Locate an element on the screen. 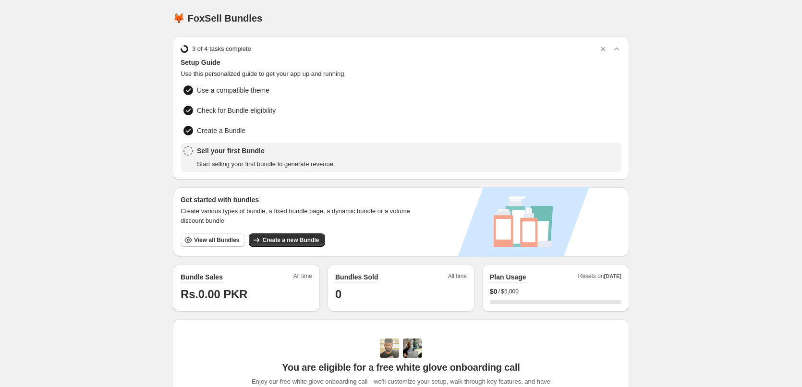 Image resolution: width=802 pixels, height=387 pixels. h1: 🦊 FoxSell Bundles is located at coordinates (217, 18).